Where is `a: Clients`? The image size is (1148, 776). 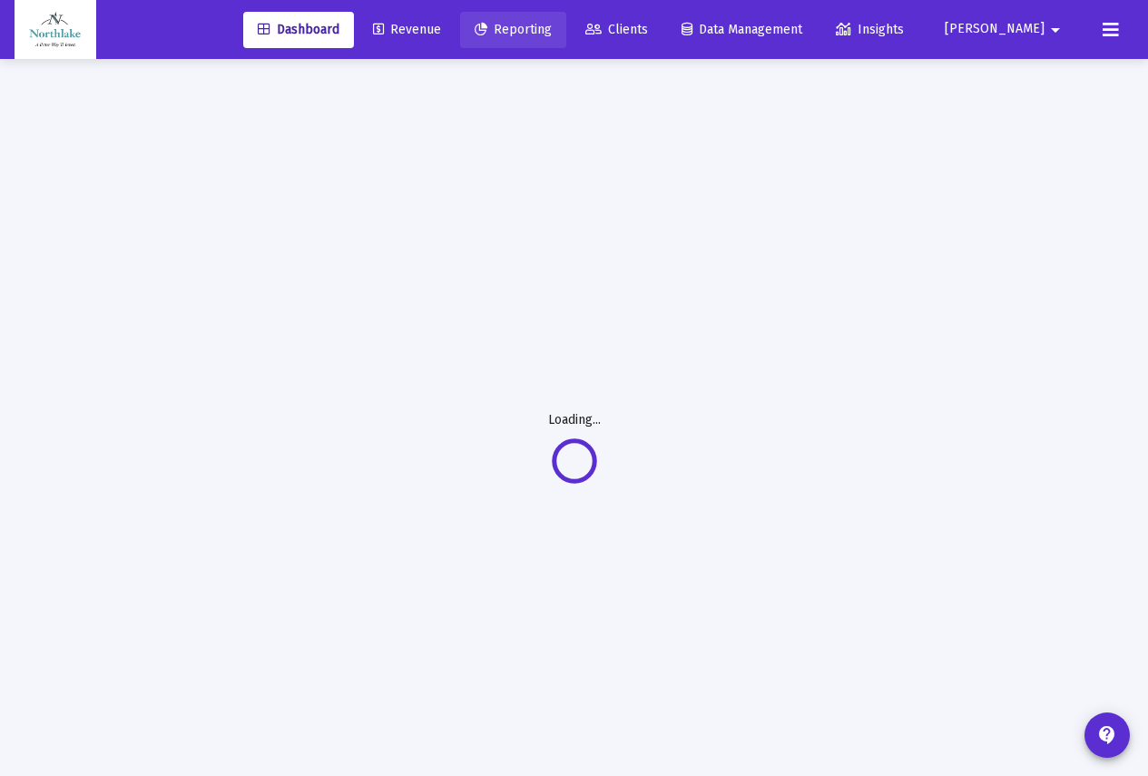
a: Clients is located at coordinates (616, 30).